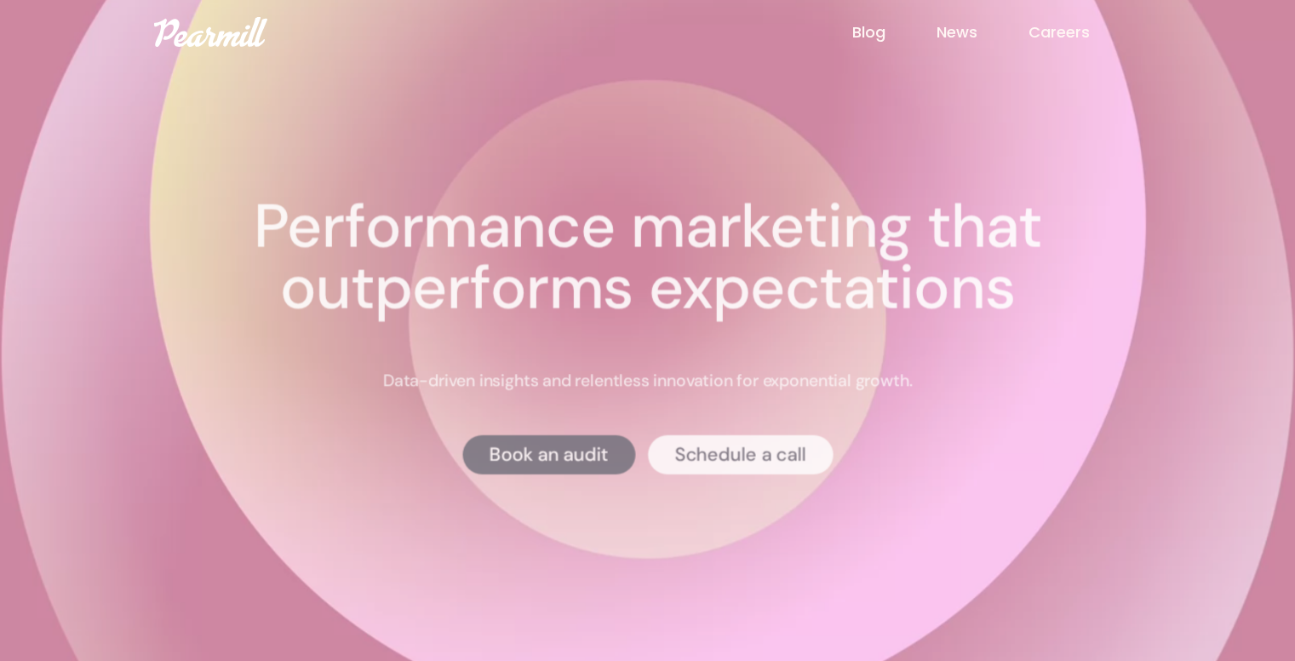 Image resolution: width=1295 pixels, height=661 pixels. I want to click on a: Schedule a call, so click(741, 454).